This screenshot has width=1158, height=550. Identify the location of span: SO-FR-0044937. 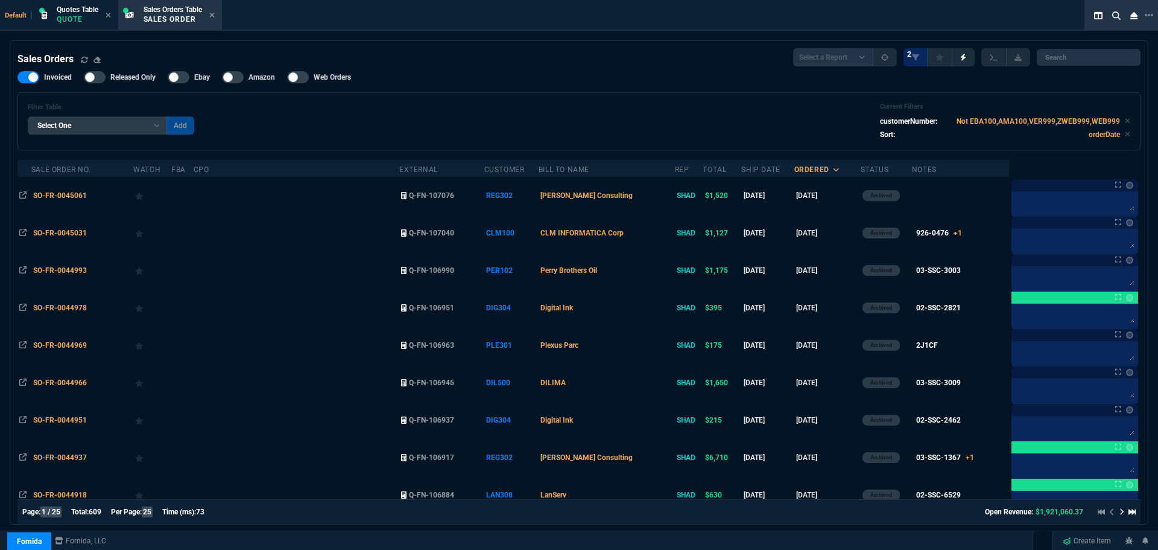
(60, 457).